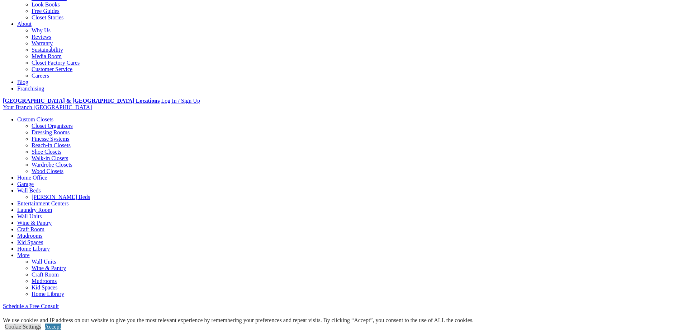 The image size is (683, 330). What do you see at coordinates (51, 132) in the screenshot?
I see `a: Dressing Rooms` at bounding box center [51, 132].